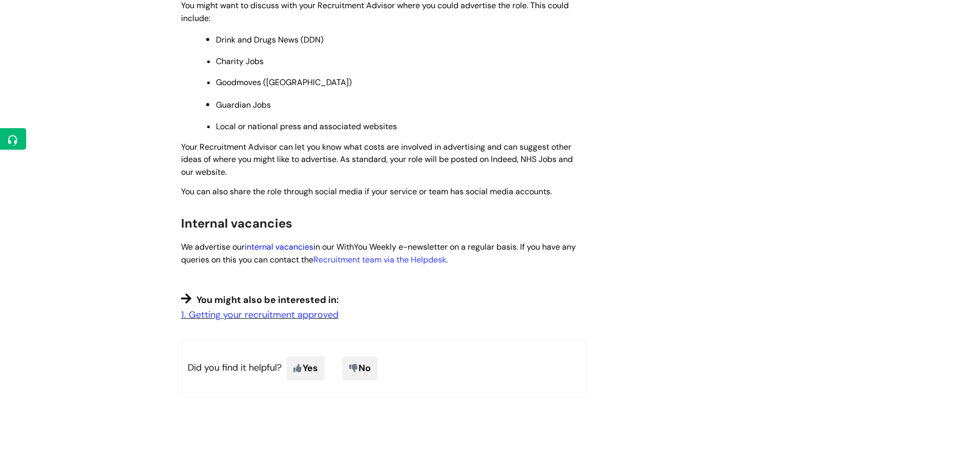 The image size is (977, 467). I want to click on span: Local or national press and associated websites, so click(306, 126).